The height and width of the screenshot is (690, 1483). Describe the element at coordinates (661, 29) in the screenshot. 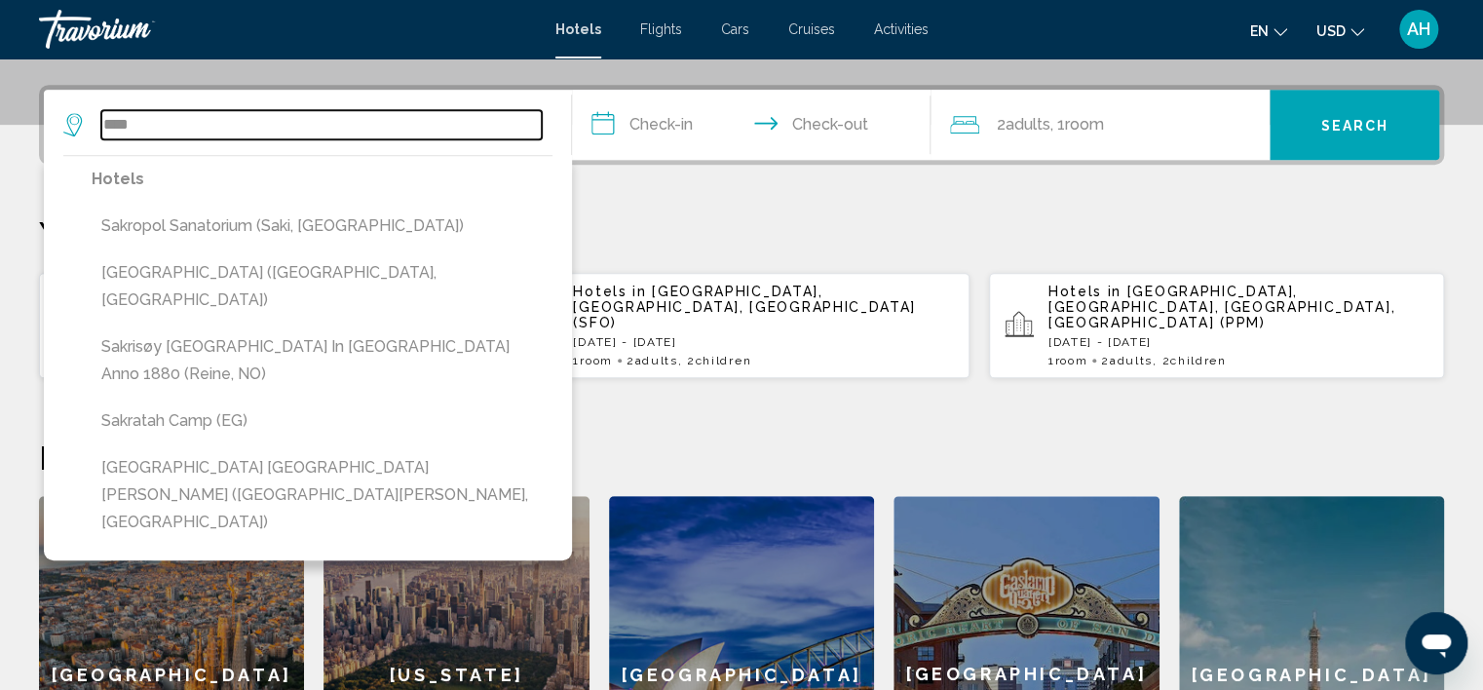

I see `span: Flights` at that location.